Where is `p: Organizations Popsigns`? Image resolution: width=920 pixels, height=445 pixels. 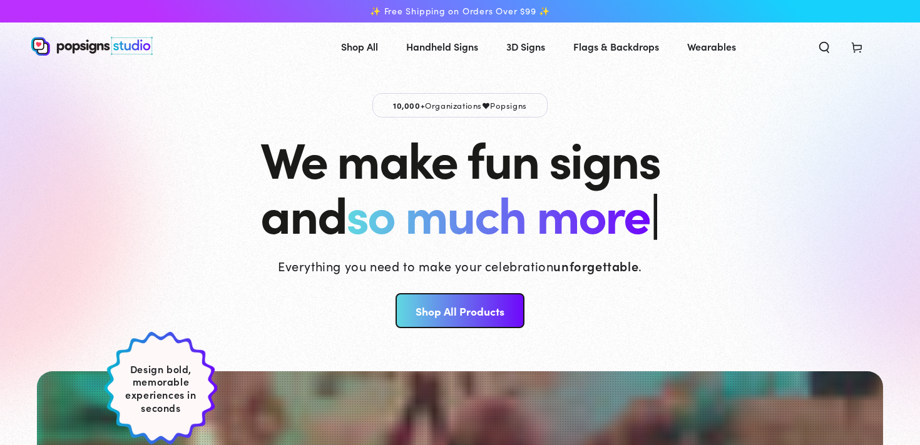
p: Organizations Popsigns is located at coordinates (460, 105).